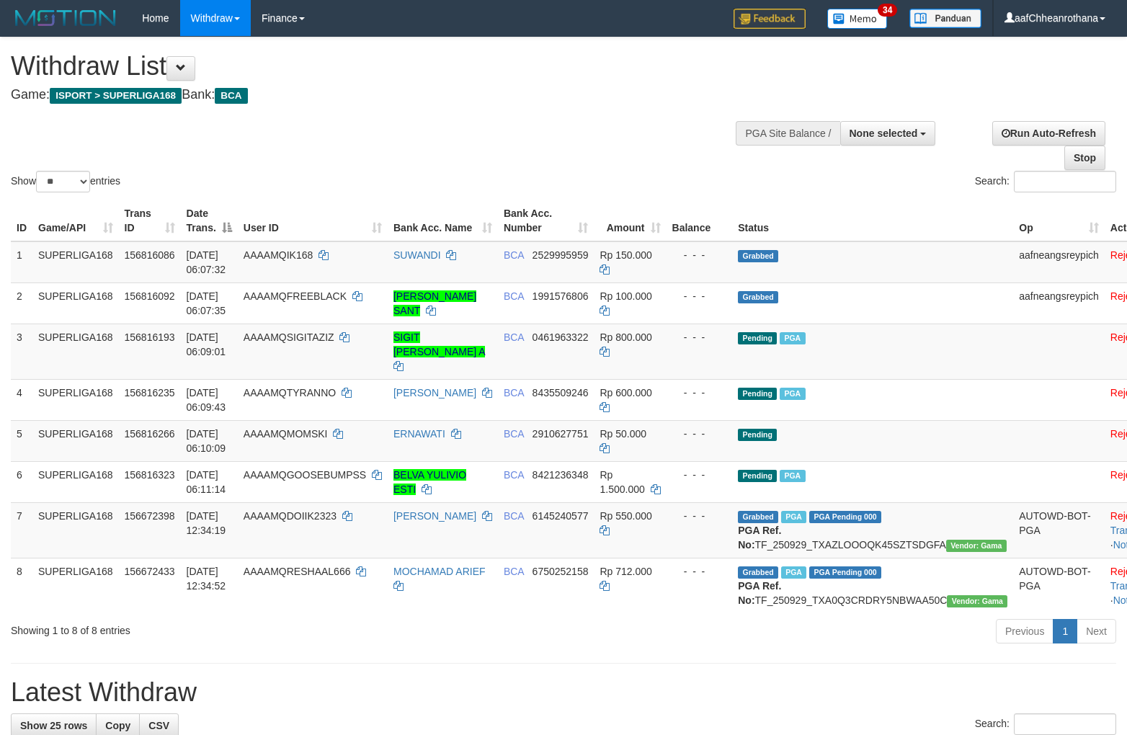 This screenshot has width=1127, height=735. I want to click on img: Button%20Memo.svg, so click(857, 19).